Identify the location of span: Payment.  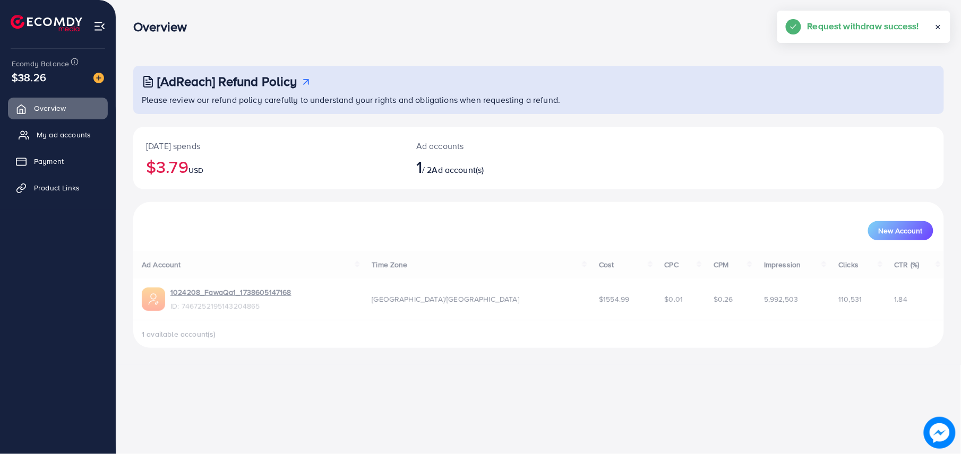
(49, 161).